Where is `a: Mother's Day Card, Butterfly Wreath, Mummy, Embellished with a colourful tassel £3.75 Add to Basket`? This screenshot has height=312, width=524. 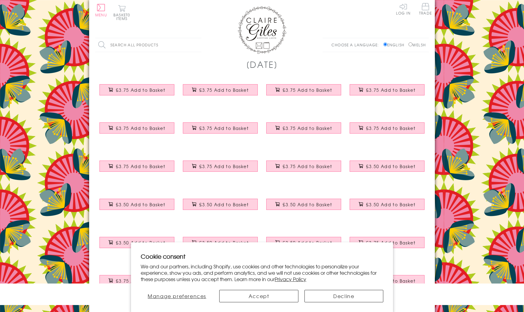 a: Mother's Day Card, Butterfly Wreath, Mummy, Embellished with a colourful tassel £3.75 Add to Basket is located at coordinates (137, 93).